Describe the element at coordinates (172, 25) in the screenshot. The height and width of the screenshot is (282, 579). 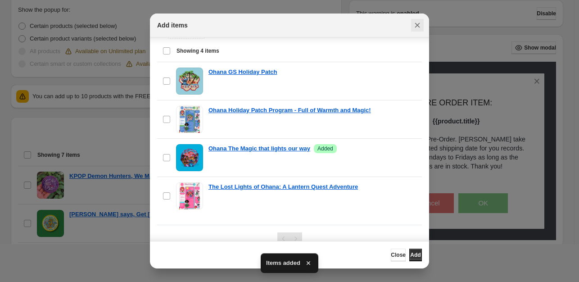
I see `h2: Add items` at that location.